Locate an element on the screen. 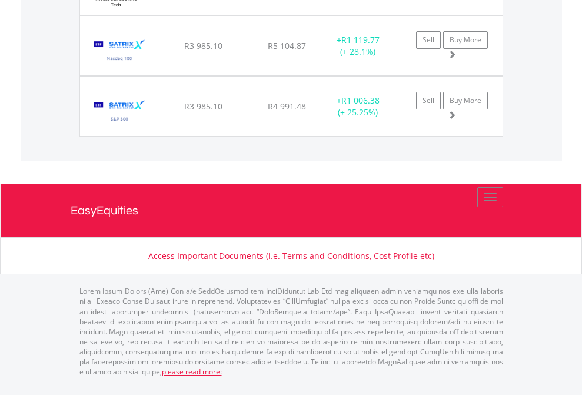 The image size is (582, 395). p: Lorem Ipsum Dolors (Ame) Con a/e SeddOeiusmod tem InciDiduntut Lab Etd mag aliquaen admin veniamq... is located at coordinates (291, 331).